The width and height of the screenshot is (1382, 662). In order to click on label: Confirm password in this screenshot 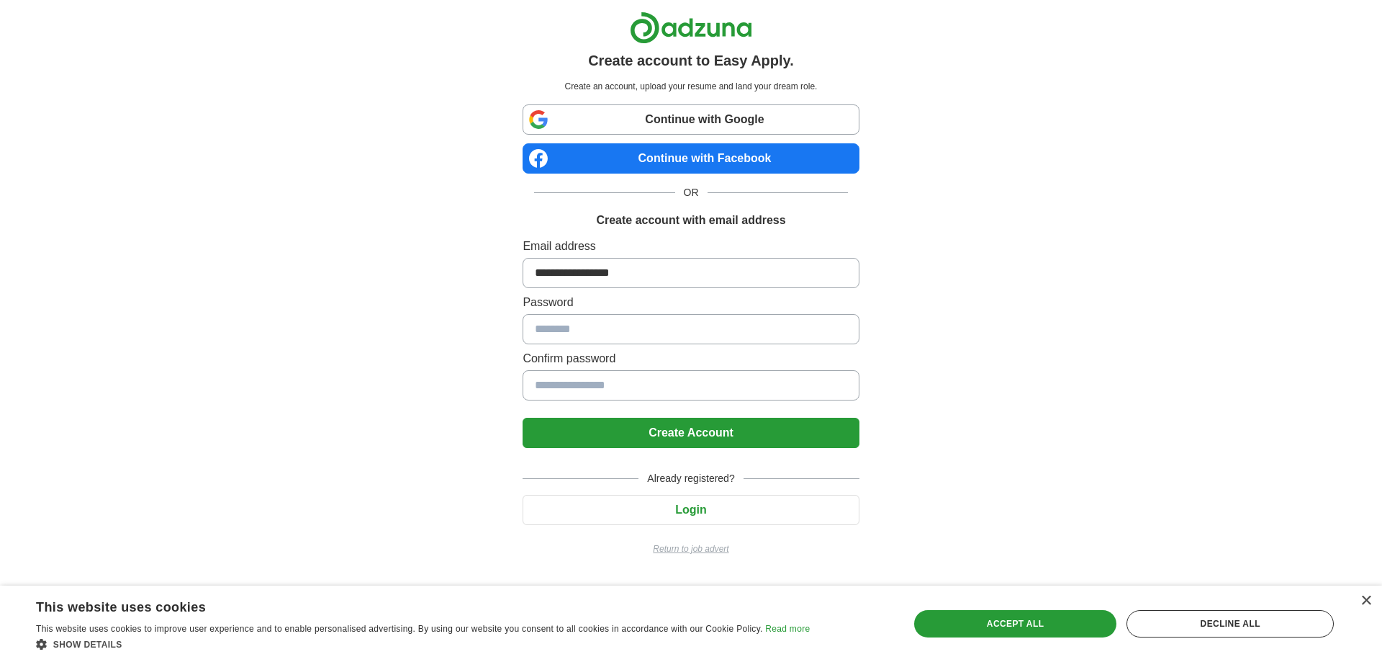, I will do `click(691, 359)`.